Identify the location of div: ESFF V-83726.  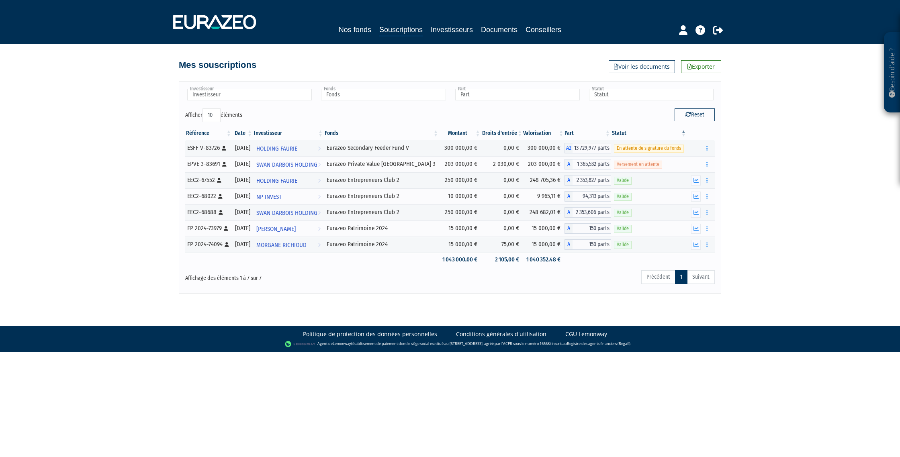
(208, 148).